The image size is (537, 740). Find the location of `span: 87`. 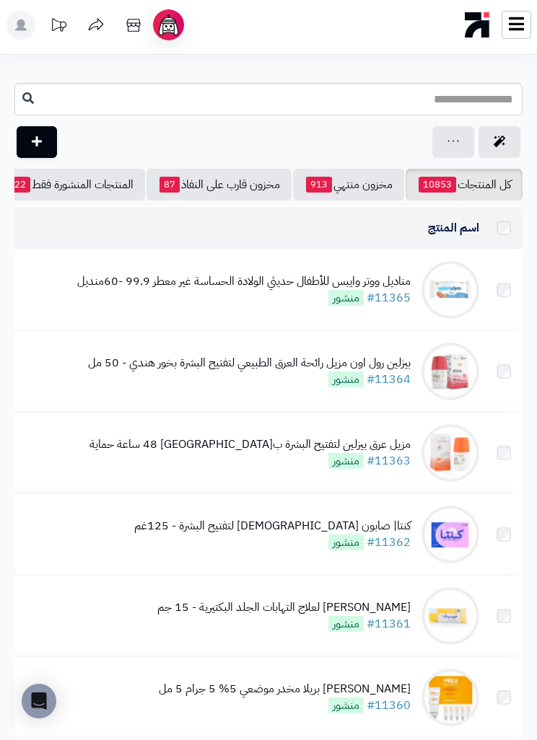

span: 87 is located at coordinates (170, 185).